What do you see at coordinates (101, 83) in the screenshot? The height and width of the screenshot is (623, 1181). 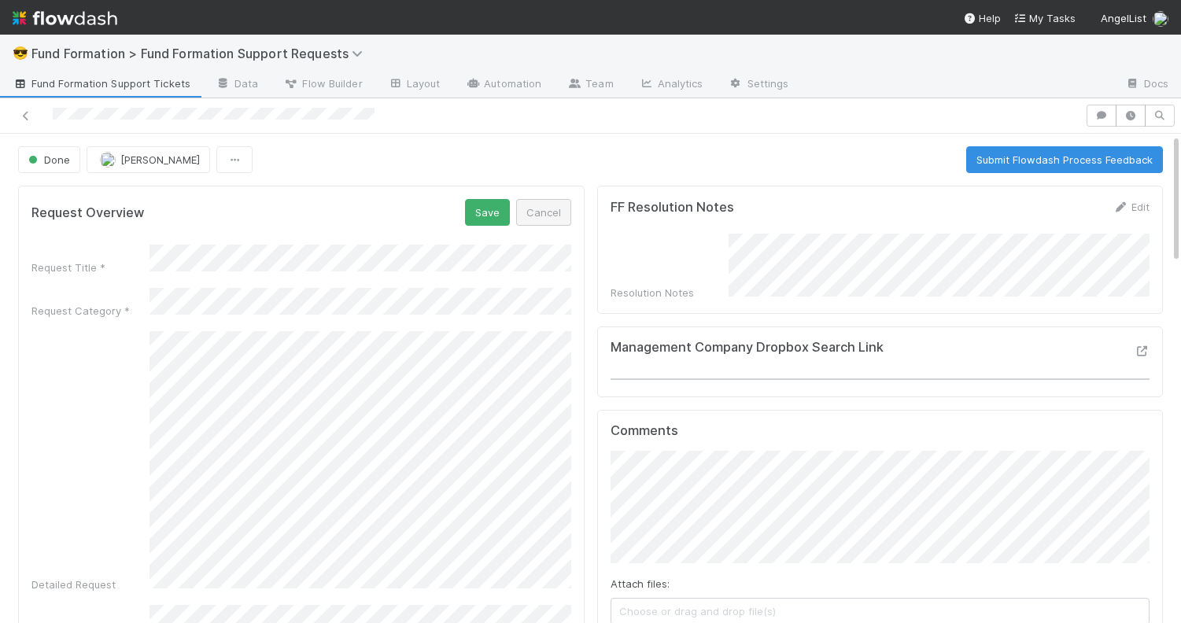 I see `span: Fund Formation Support Tickets` at bounding box center [101, 83].